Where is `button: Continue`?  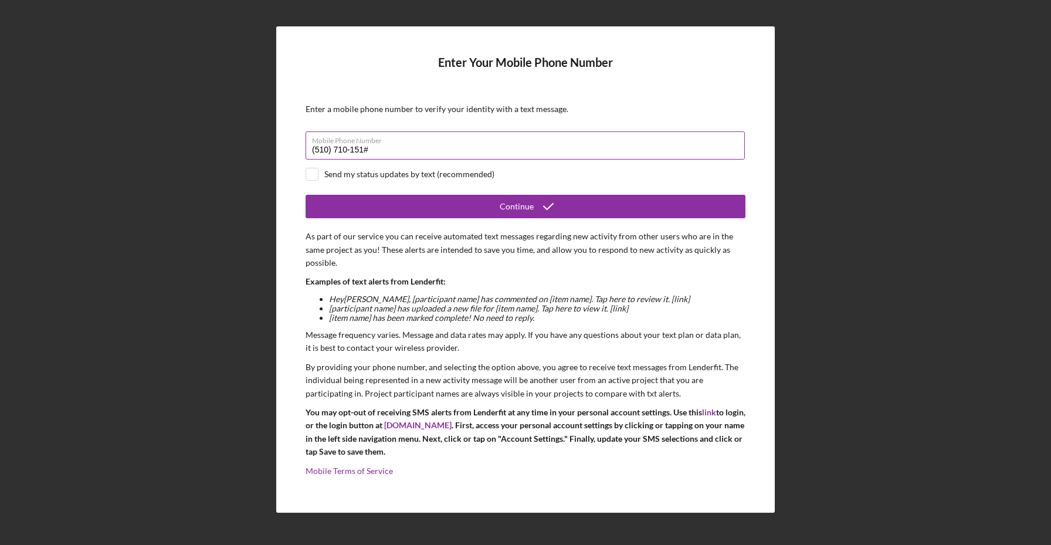
button: Continue is located at coordinates (526, 206).